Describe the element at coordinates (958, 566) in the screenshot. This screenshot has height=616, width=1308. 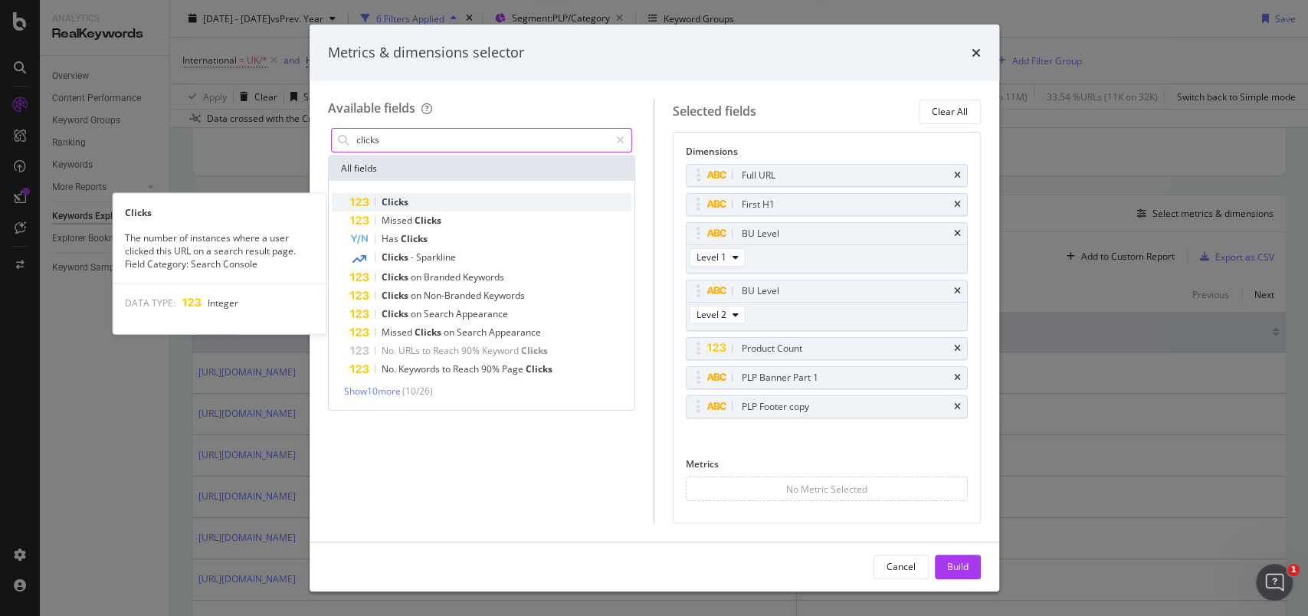
I see `div: Build` at that location.